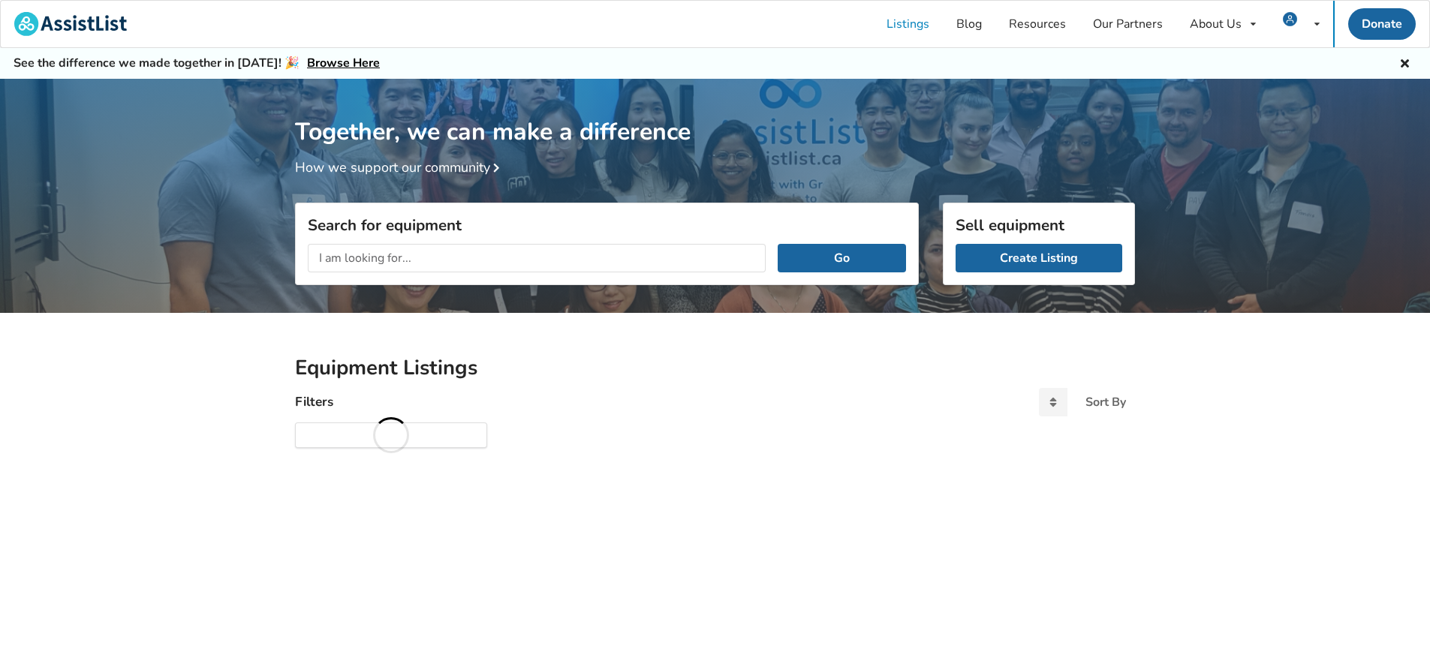  I want to click on a: Blog, so click(969, 24).